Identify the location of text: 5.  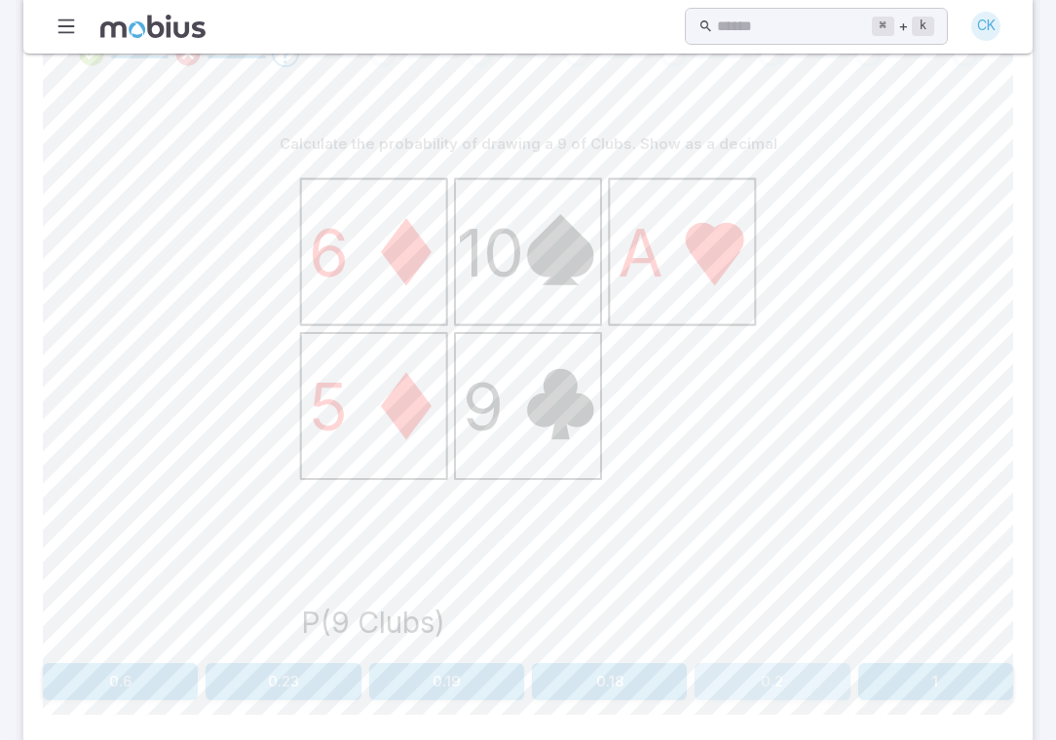
(328, 406).